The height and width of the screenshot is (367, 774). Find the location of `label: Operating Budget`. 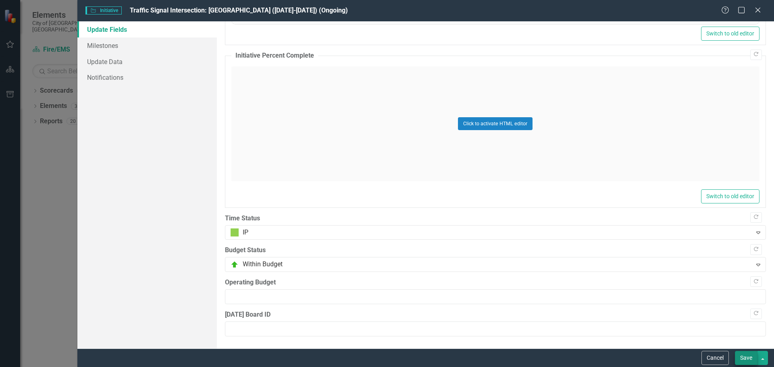

label: Operating Budget is located at coordinates (495, 282).